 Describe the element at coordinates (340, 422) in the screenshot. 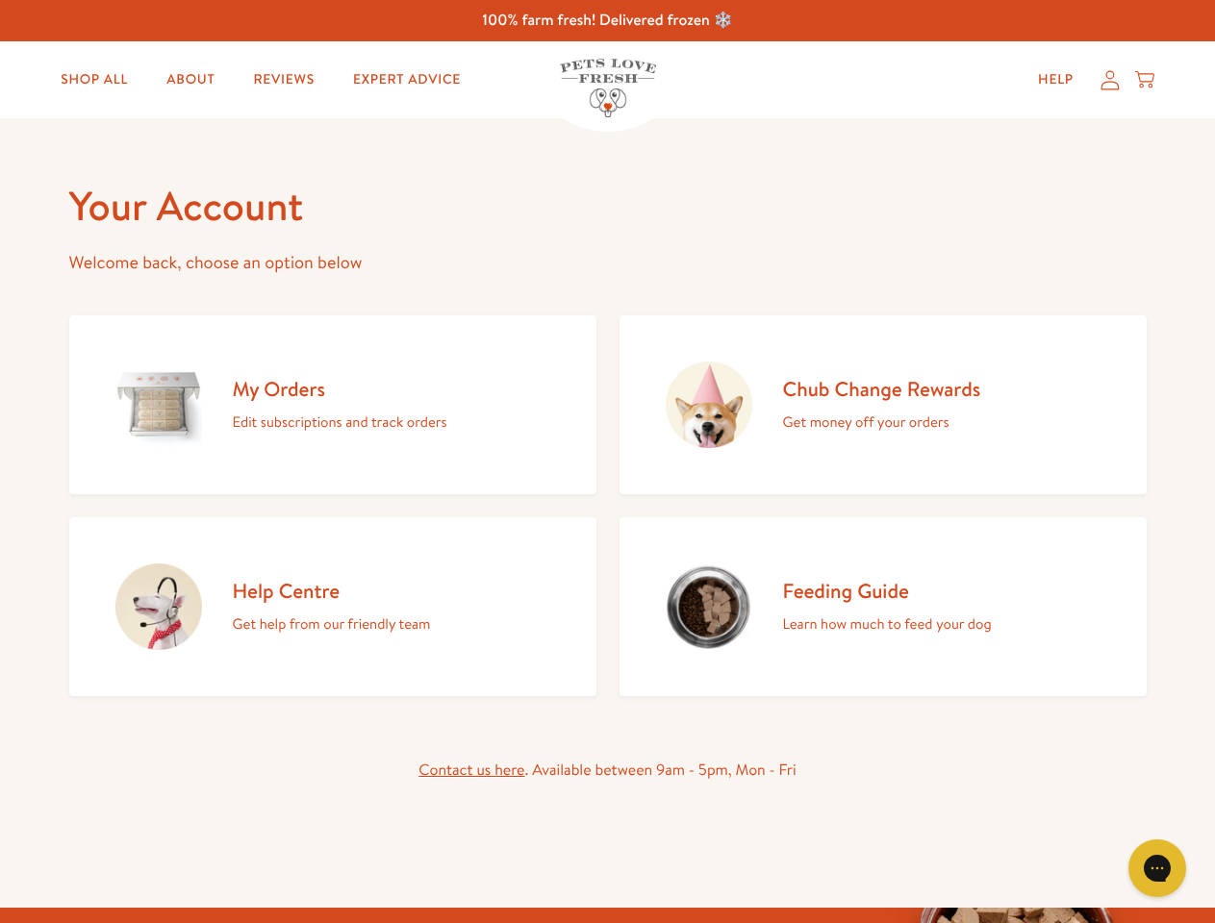

I see `p: Edit subscriptions and track orders` at that location.